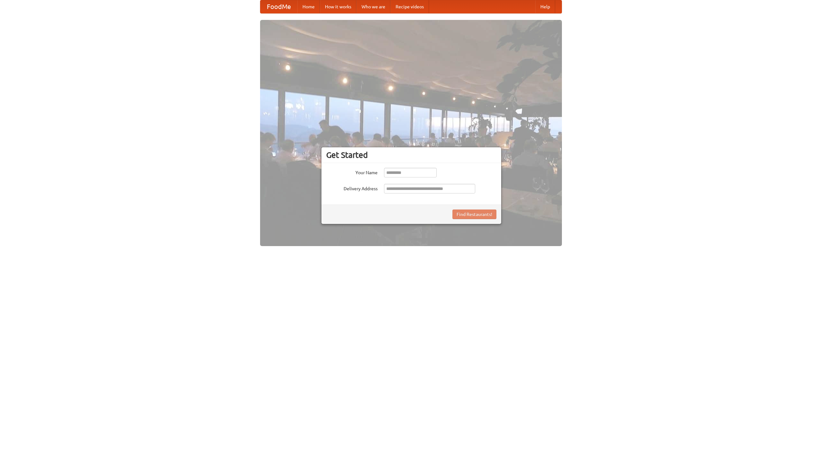 The width and height of the screenshot is (822, 454). Describe the element at coordinates (411, 155) in the screenshot. I see `h3: Get Started` at that location.